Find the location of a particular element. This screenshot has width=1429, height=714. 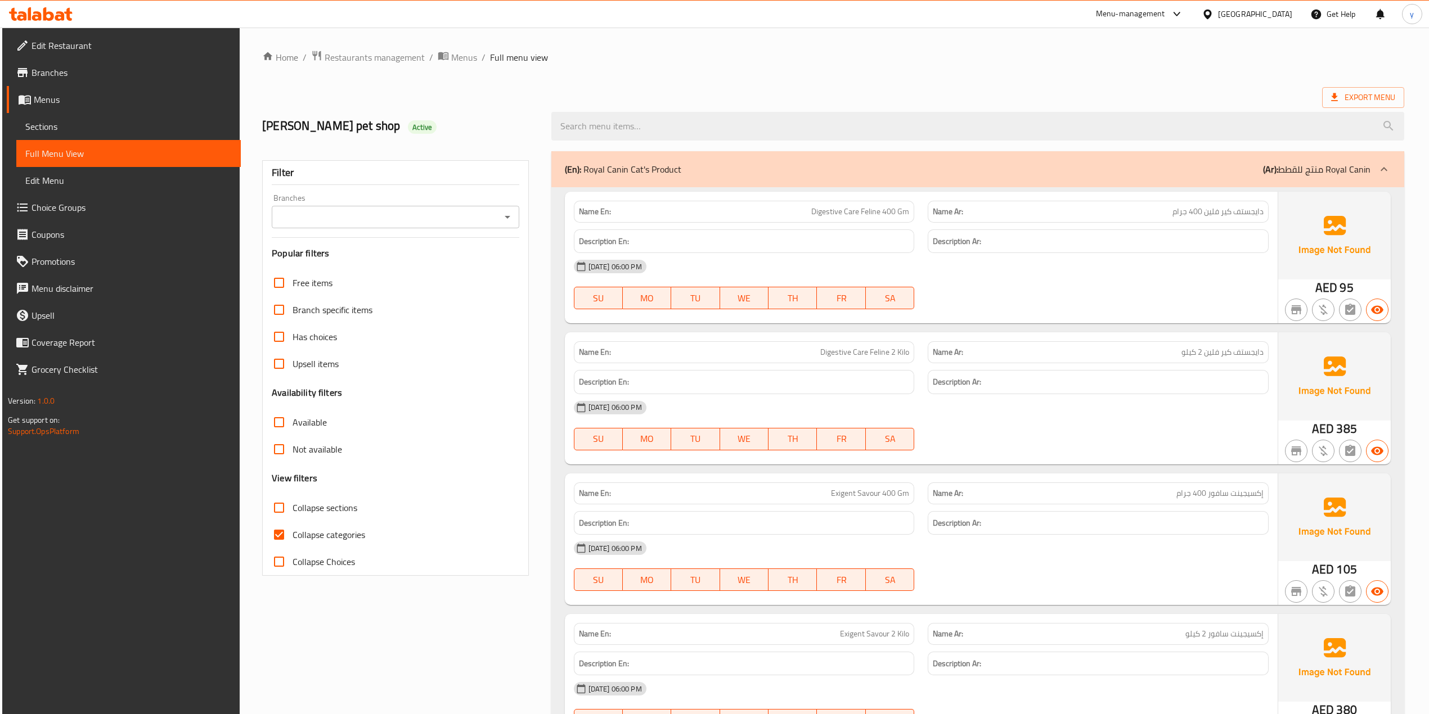

div: Menu-management is located at coordinates (1130, 14).